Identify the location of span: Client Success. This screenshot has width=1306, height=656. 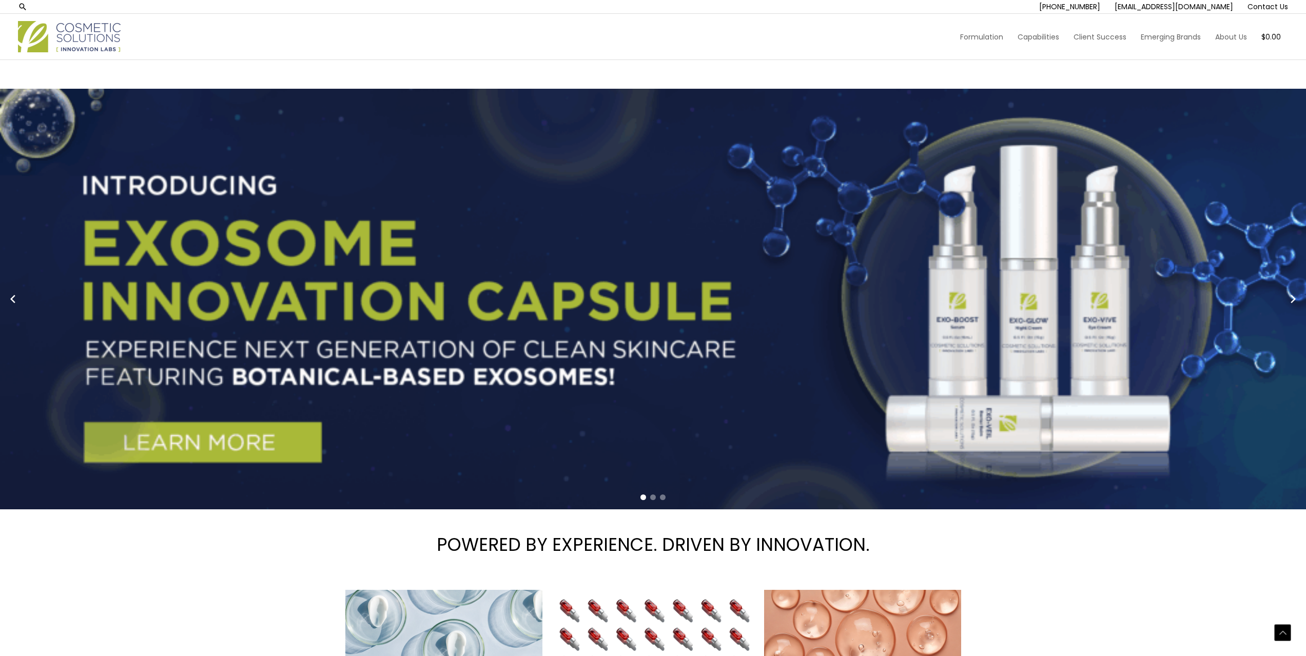
(1100, 37).